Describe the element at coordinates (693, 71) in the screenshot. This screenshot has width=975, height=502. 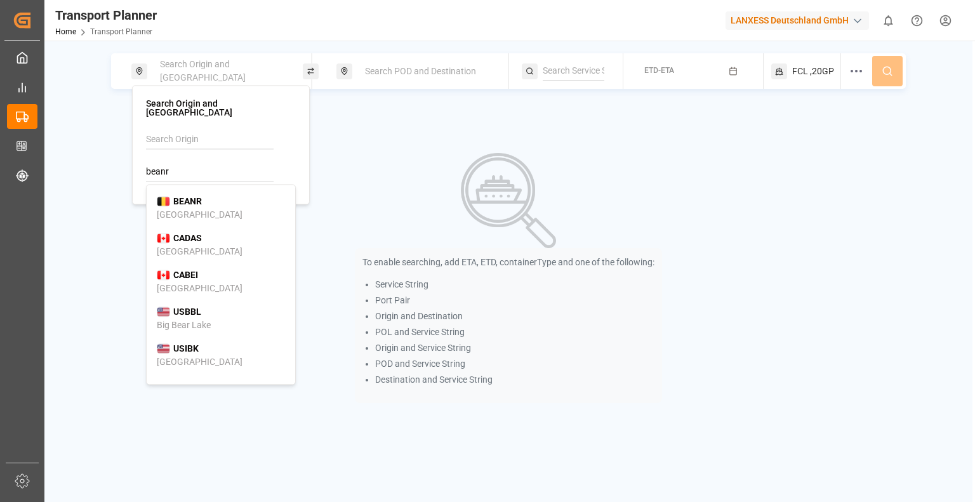
I see `button: ETD-ETA` at that location.